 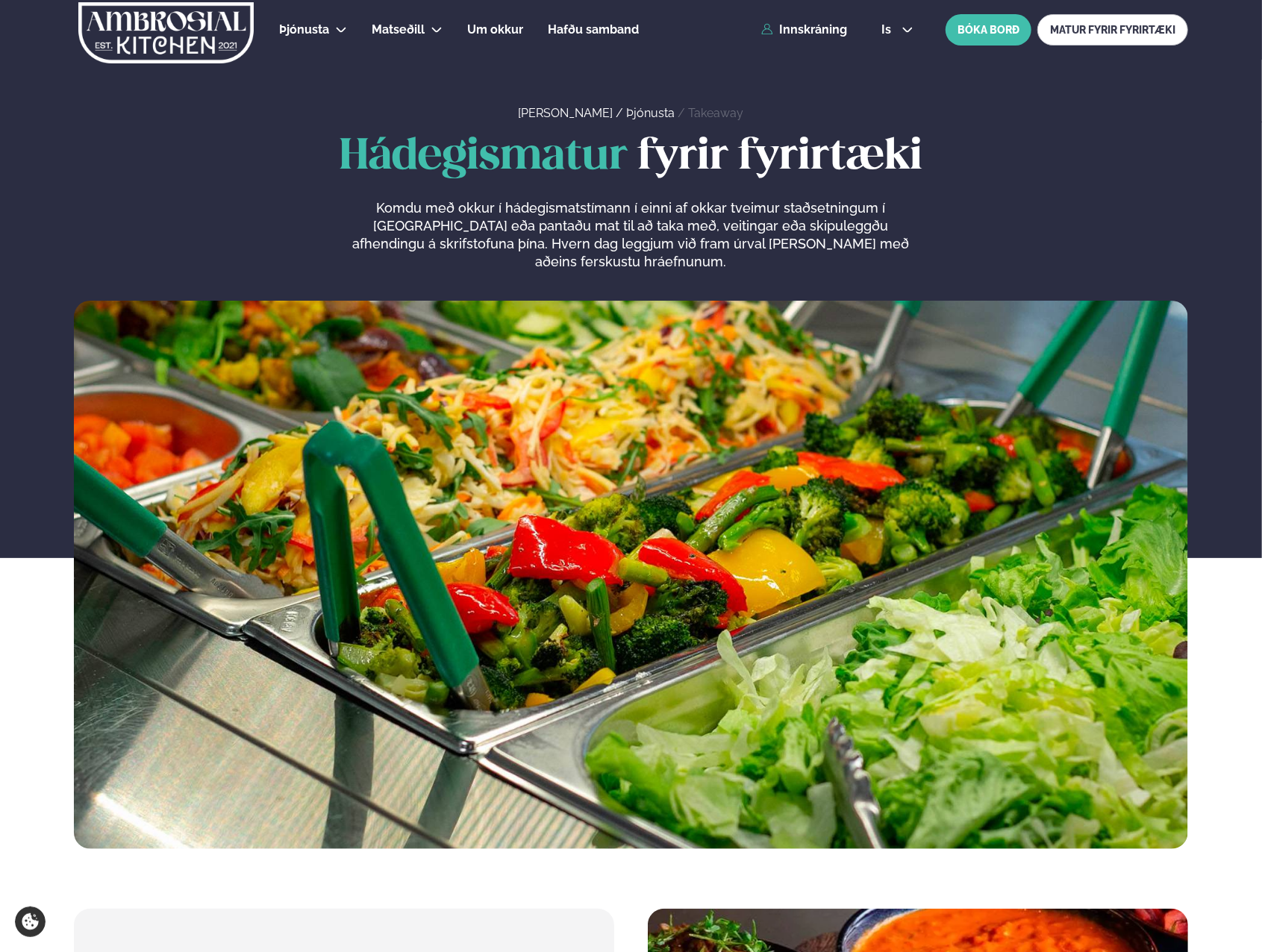 I want to click on span: Um okkur, so click(x=495, y=29).